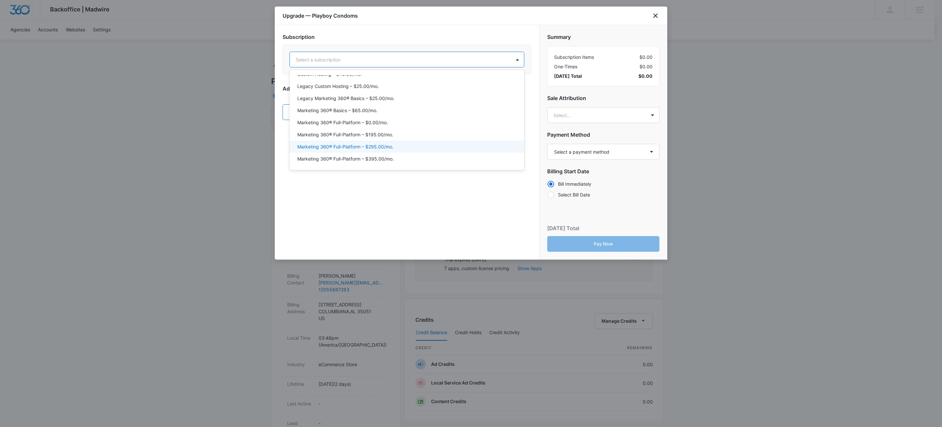 This screenshot has width=942, height=427. I want to click on h2: Add-Ons, so click(407, 89).